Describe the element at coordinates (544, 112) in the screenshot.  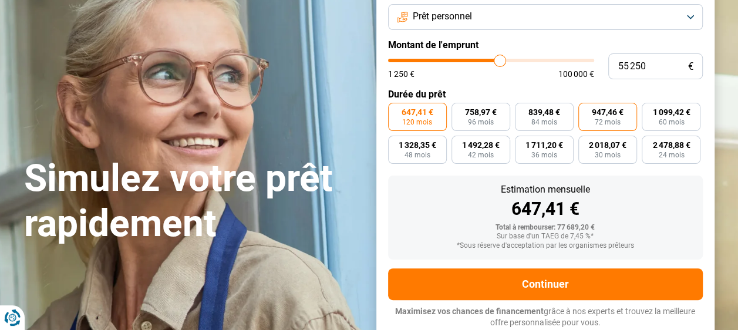
I see `span: 839,48 €` at that location.